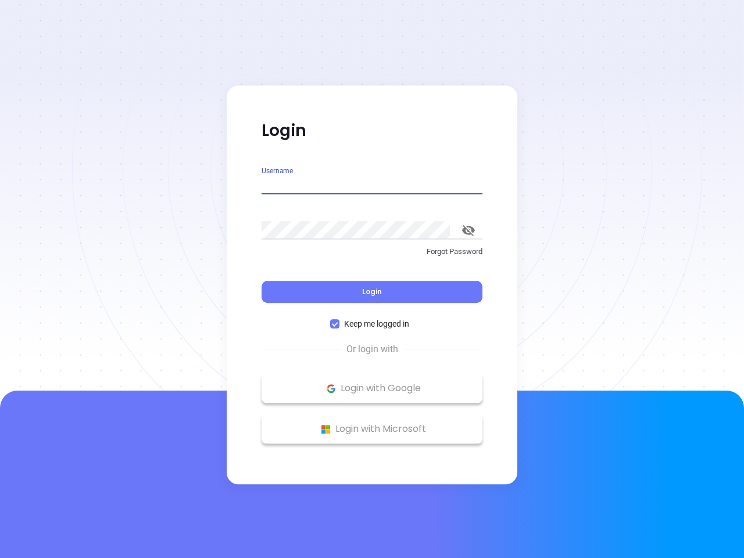  I want to click on span: Login, so click(372, 291).